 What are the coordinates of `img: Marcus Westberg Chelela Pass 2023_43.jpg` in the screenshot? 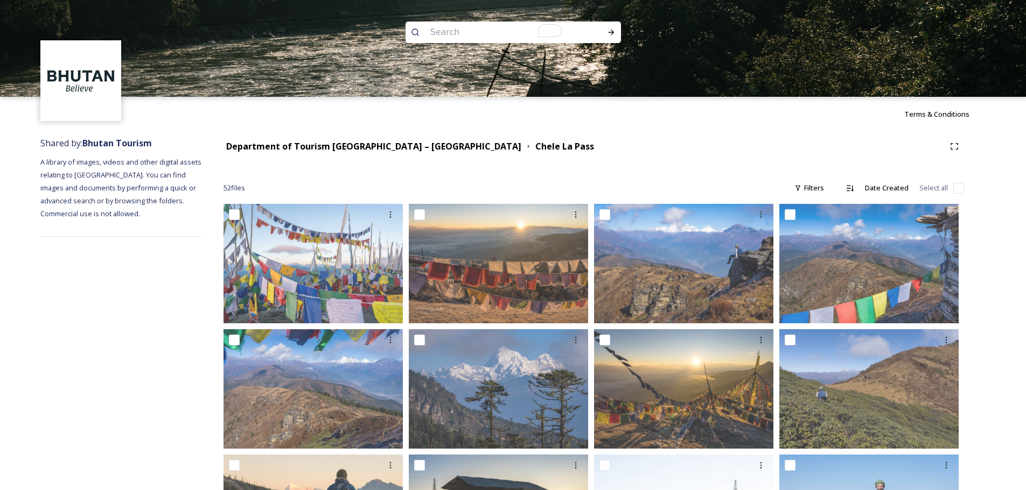 It's located at (868, 264).